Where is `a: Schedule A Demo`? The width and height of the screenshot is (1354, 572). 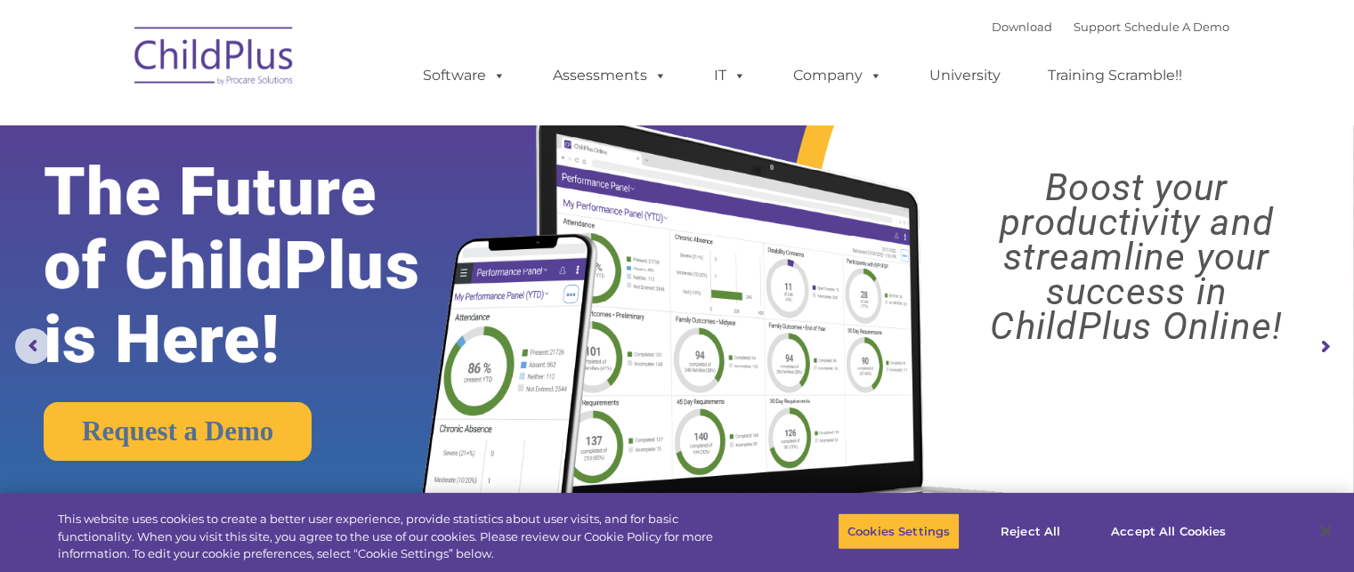
a: Schedule A Demo is located at coordinates (1176, 27).